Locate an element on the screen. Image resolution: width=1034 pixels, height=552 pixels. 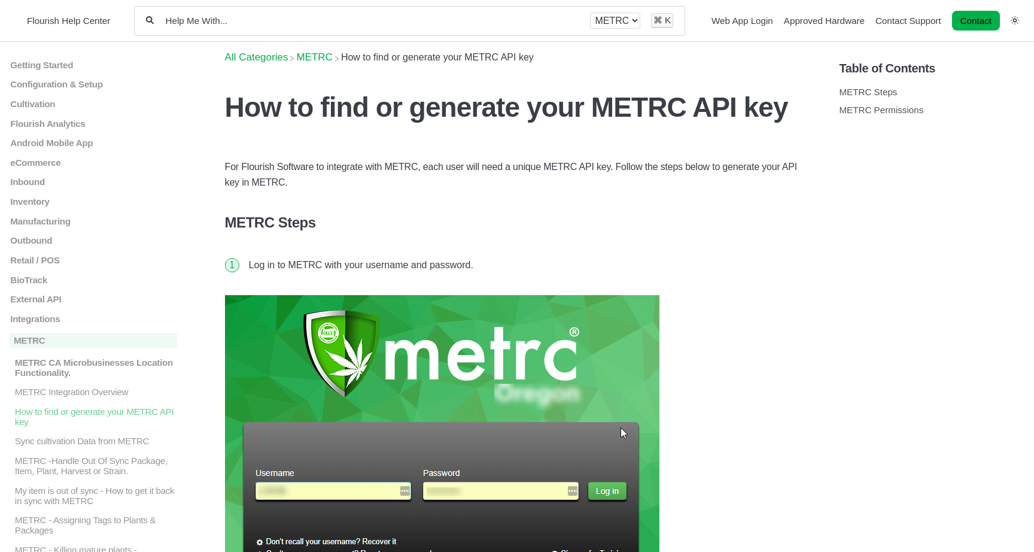
p: METRC -Handle Out Of Sync Package, Item, Plant, Harvest or Strain. is located at coordinates (95, 466).